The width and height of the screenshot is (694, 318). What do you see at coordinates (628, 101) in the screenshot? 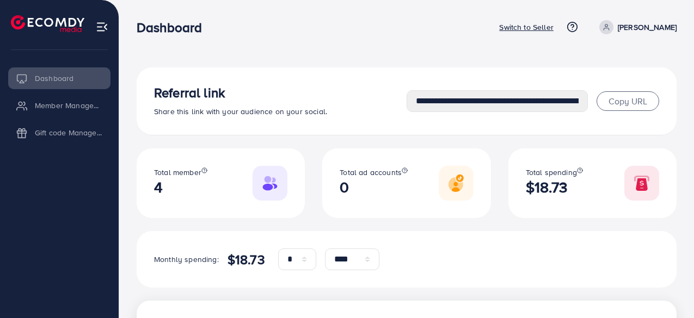
I see `button: Copy URL` at bounding box center [628, 101].